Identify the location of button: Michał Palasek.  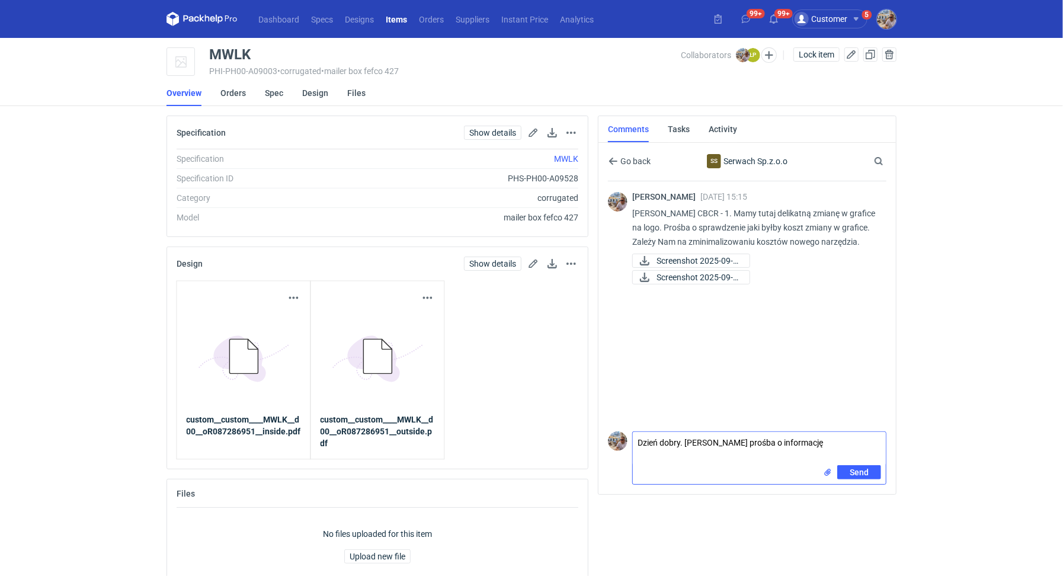
(887, 19).